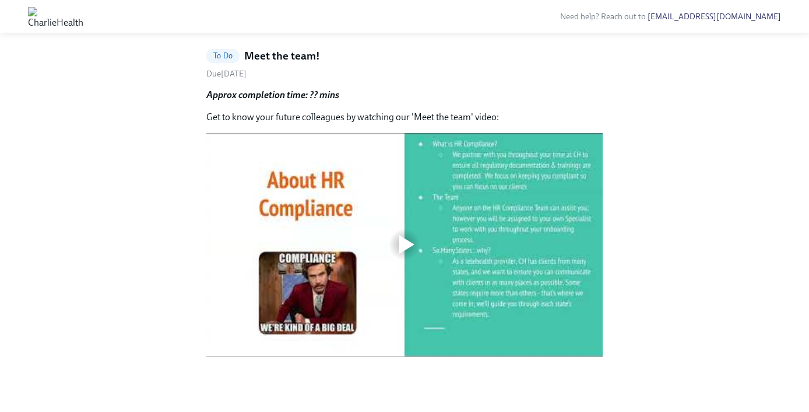  Describe the element at coordinates (671, 16) in the screenshot. I see `span: Need help? Reach out to` at that location.